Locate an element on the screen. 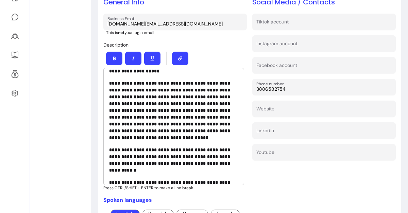 The height and width of the screenshot is (213, 408). input: Facebook account is located at coordinates (324, 67).